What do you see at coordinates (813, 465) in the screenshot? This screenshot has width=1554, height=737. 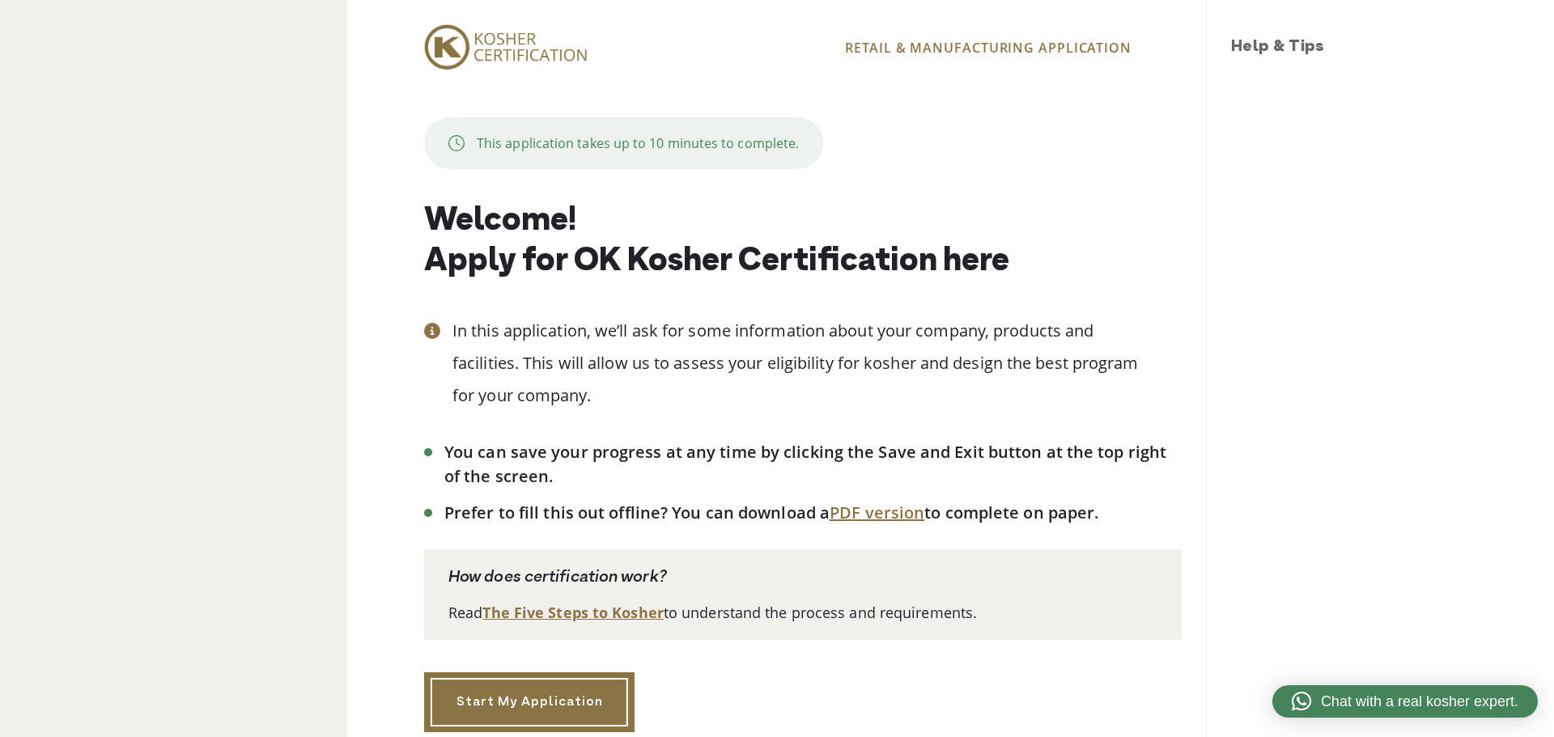 I see `li: You can save your progress at any time by clicking the Save and Exit button at the top right of t...` at bounding box center [813, 465].